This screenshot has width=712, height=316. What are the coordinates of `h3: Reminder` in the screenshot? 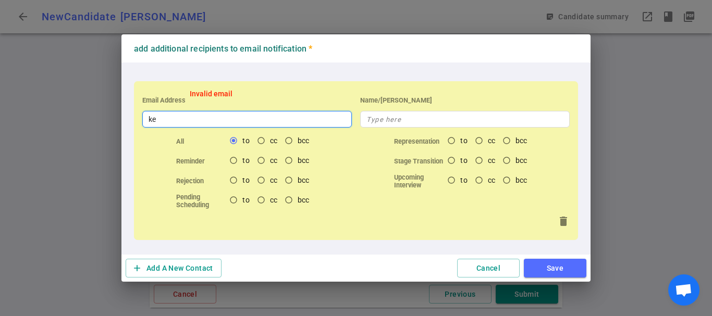 It's located at (201, 161).